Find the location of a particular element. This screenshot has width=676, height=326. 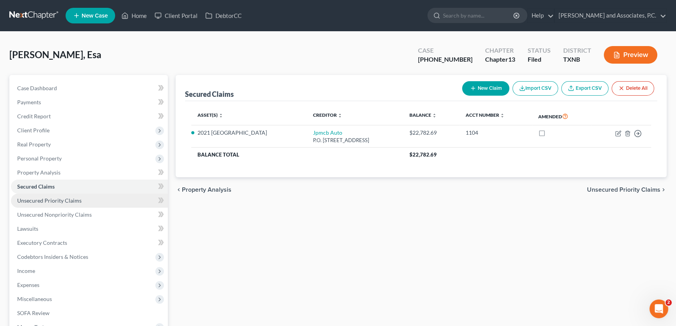

a: Creditor unfold_more is located at coordinates (328, 115).